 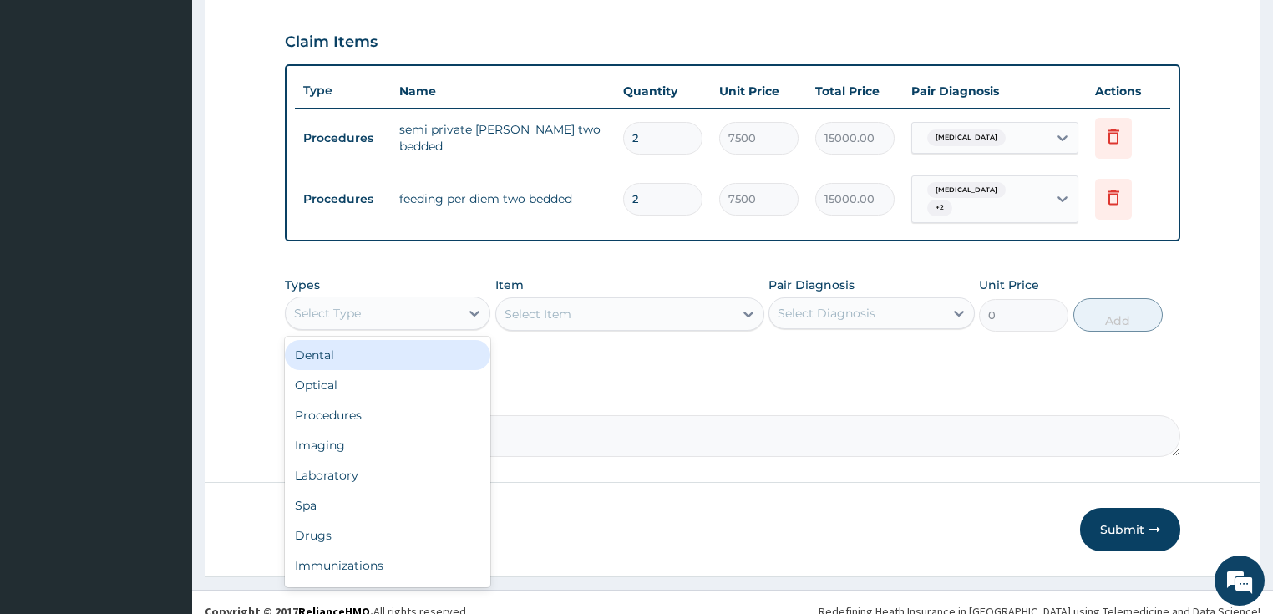 I want to click on div: Laboratory, so click(x=388, y=475).